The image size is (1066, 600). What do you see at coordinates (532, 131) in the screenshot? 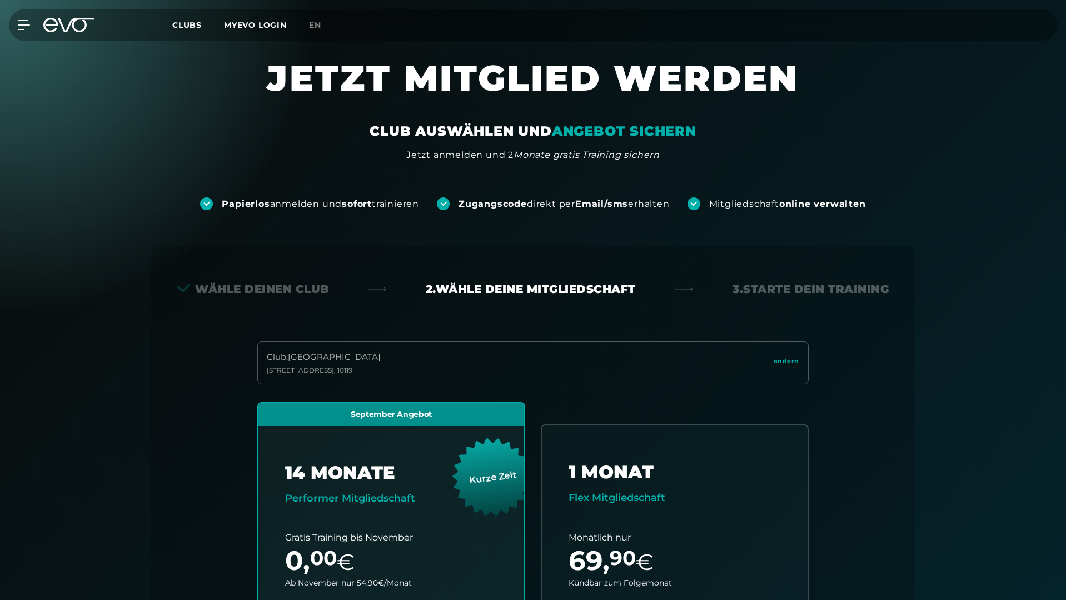
I see `div: CLUB AUSWÄHLEN UND` at bounding box center [532, 131].